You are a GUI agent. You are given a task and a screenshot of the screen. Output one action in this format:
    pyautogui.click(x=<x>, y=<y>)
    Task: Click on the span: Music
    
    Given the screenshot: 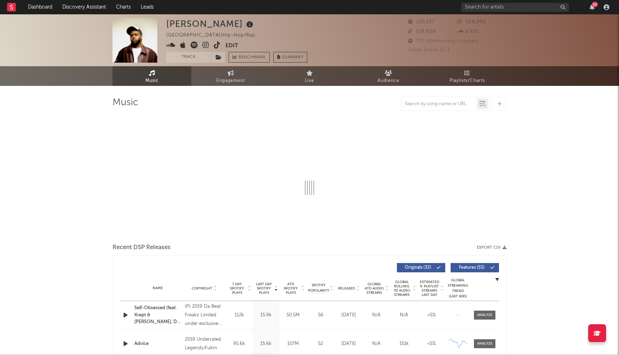 What is the action you would take?
    pyautogui.click(x=152, y=81)
    